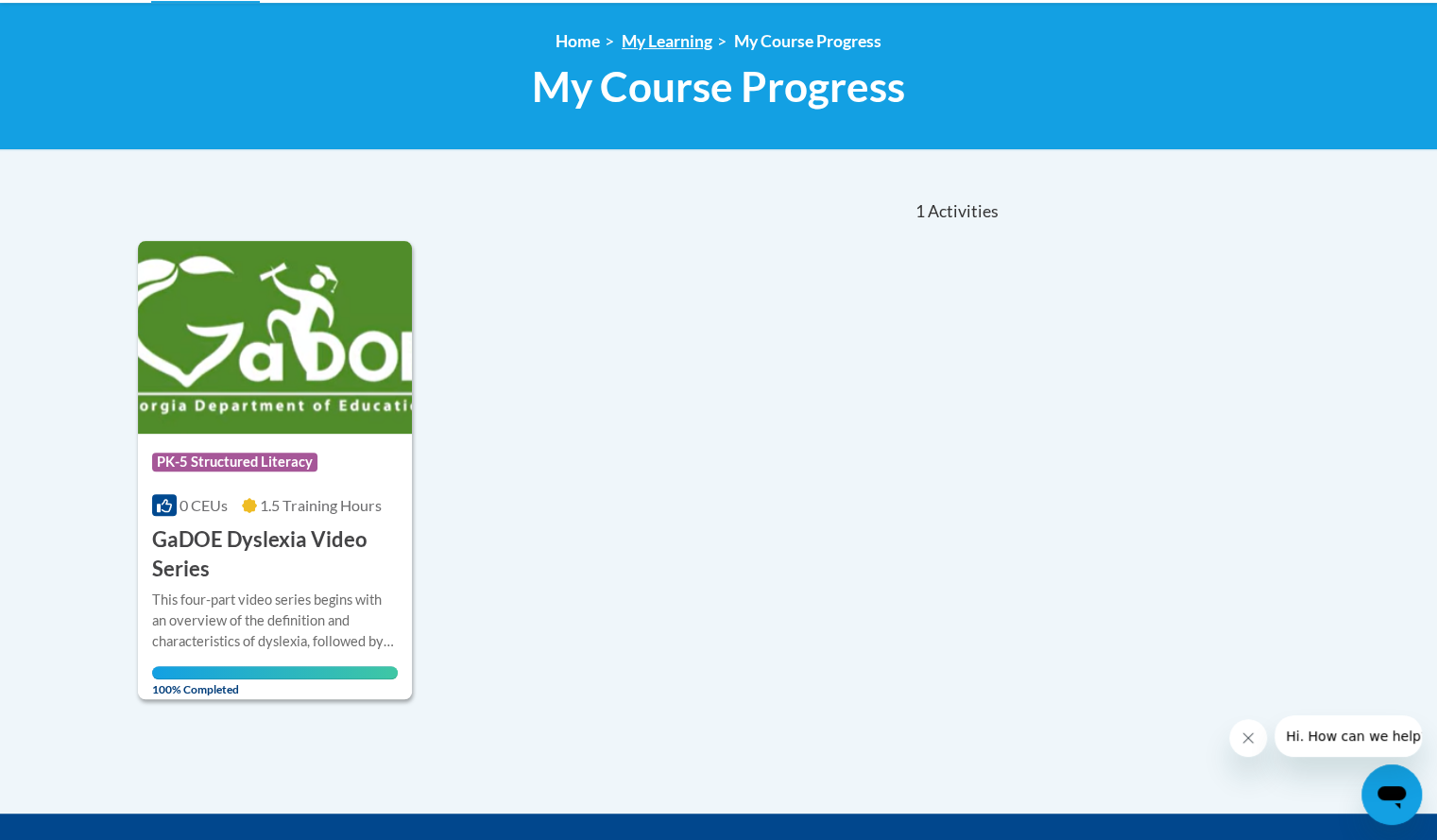 The image size is (1437, 840). What do you see at coordinates (718, 86) in the screenshot?
I see `span: My Course Progress` at bounding box center [718, 86].